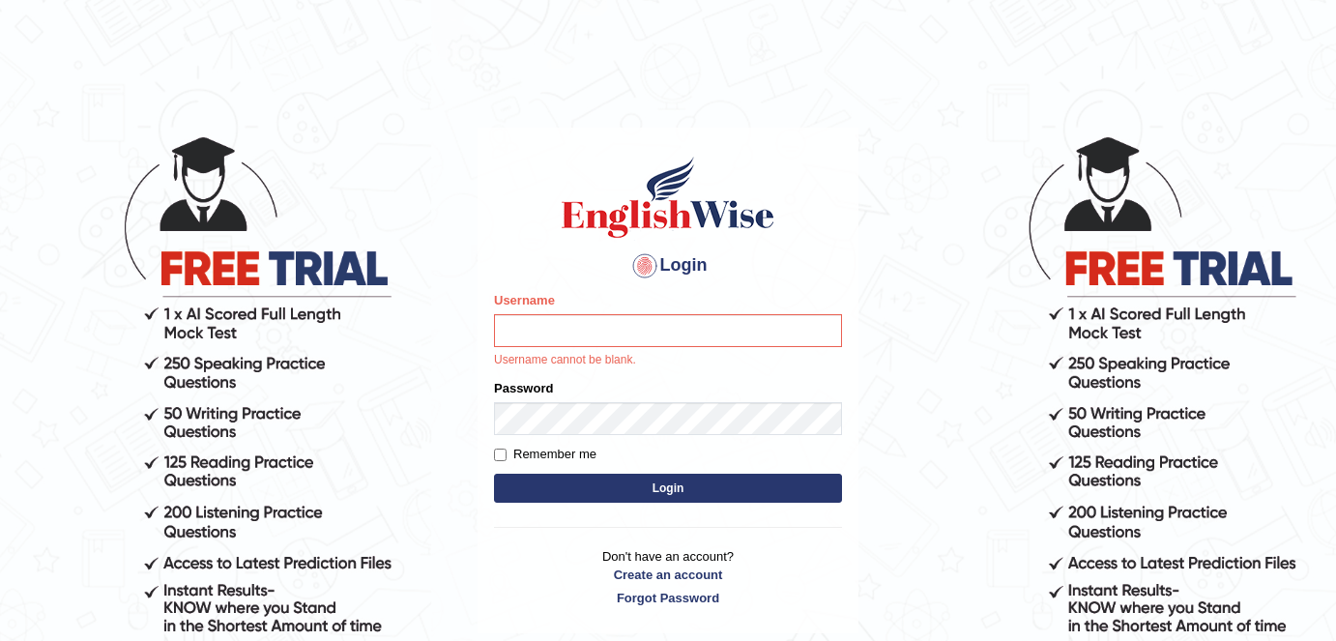  Describe the element at coordinates (668, 197) in the screenshot. I see `img: Logo of English Wise sign in for intelligent practice with AI` at that location.